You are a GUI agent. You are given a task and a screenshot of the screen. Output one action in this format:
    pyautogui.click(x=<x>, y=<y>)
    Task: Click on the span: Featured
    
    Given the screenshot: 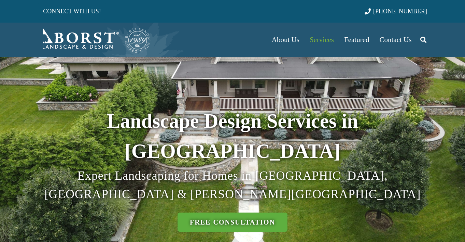 What is the action you would take?
    pyautogui.click(x=357, y=40)
    